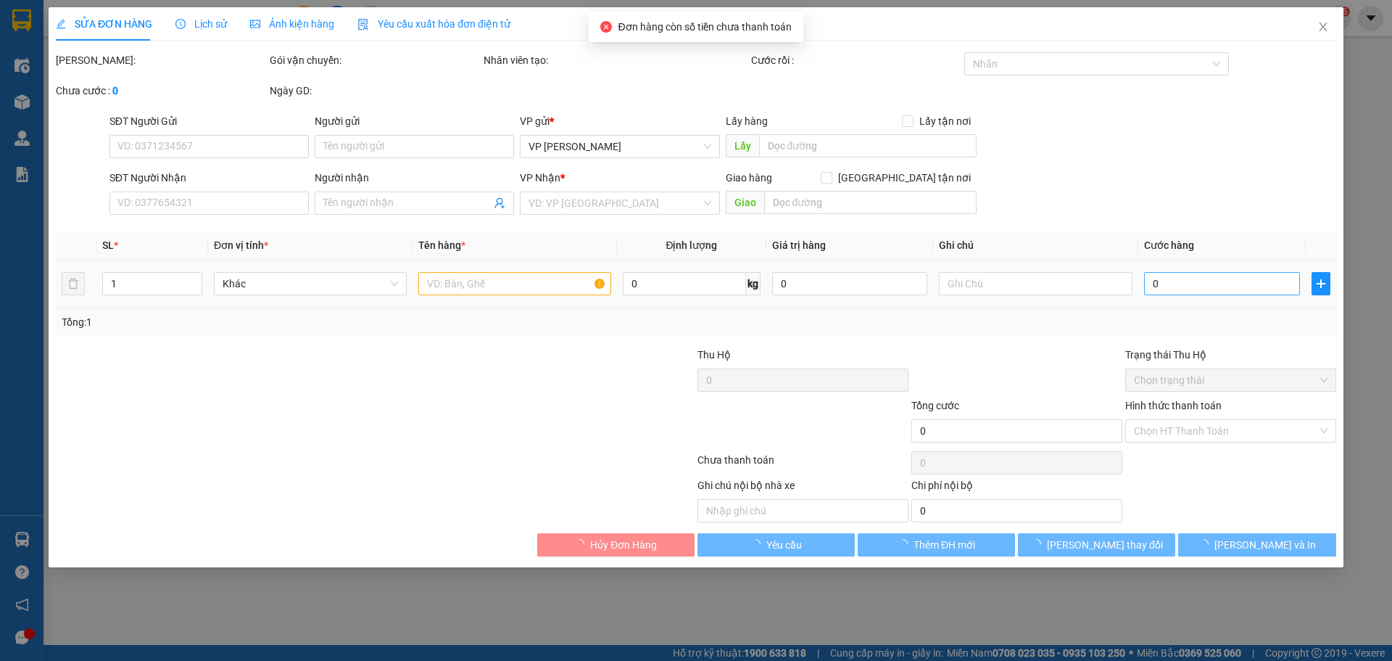 This screenshot has width=1392, height=661. I want to click on span: Ảnh kiện hàng, so click(292, 24).